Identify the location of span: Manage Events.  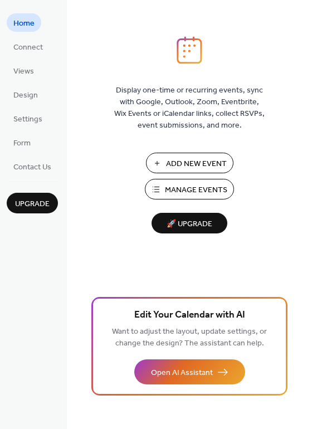
(196, 190).